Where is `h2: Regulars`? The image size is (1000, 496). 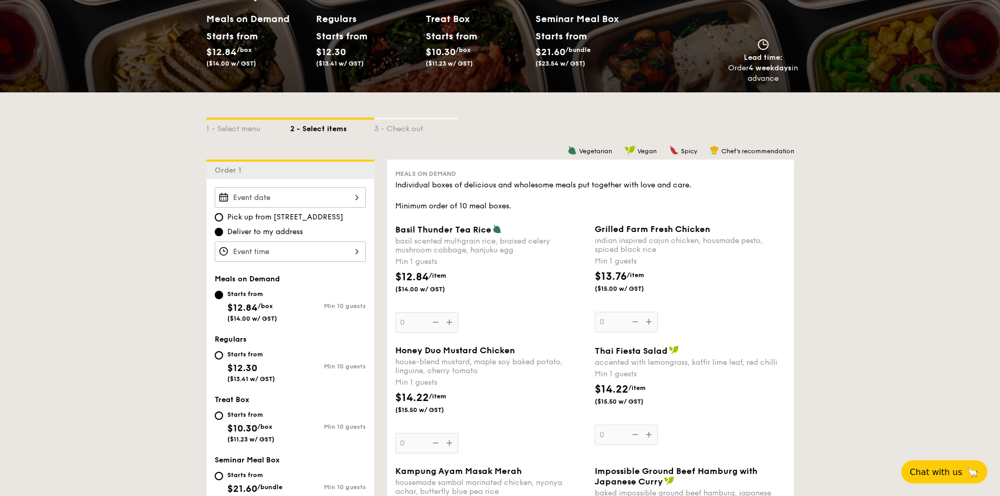 h2: Regulars is located at coordinates (367, 19).